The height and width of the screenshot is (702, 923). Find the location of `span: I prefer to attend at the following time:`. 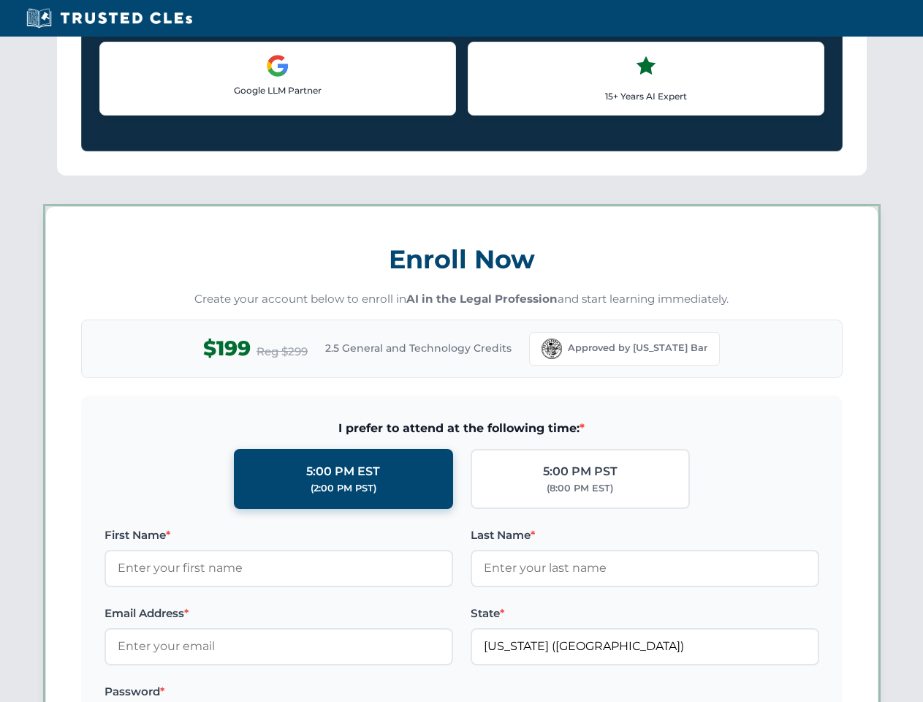

span: I prefer to attend at the following time: is located at coordinates (462, 428).